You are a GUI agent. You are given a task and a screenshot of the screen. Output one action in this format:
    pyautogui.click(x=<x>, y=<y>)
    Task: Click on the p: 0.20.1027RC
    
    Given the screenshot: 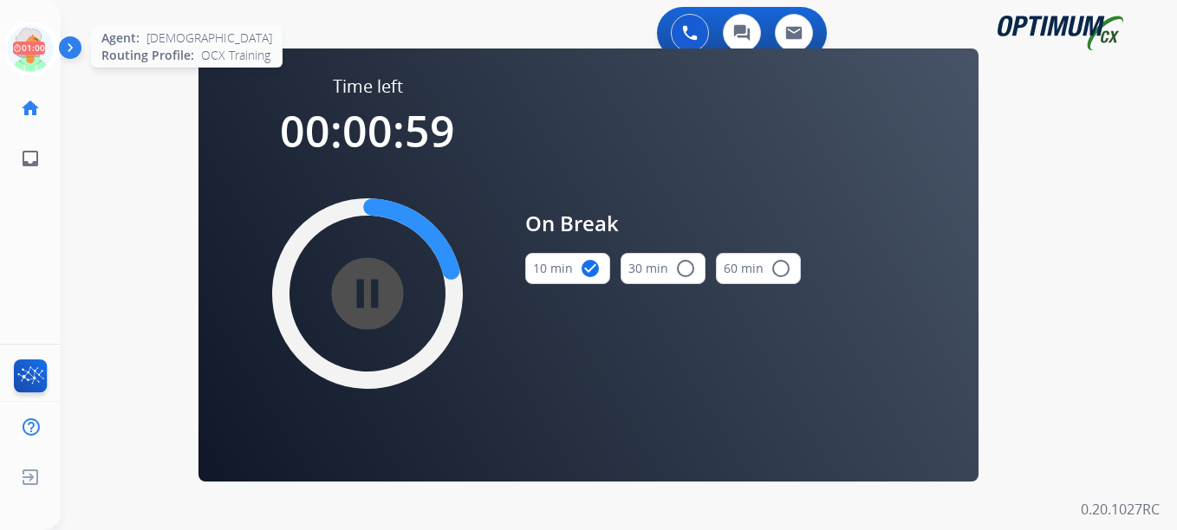 What is the action you would take?
    pyautogui.click(x=1120, y=510)
    